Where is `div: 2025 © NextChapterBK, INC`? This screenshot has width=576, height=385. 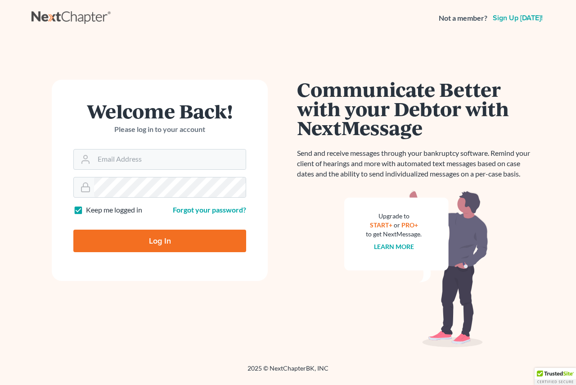
div: 2025 © NextChapterBK, INC is located at coordinates (288, 372).